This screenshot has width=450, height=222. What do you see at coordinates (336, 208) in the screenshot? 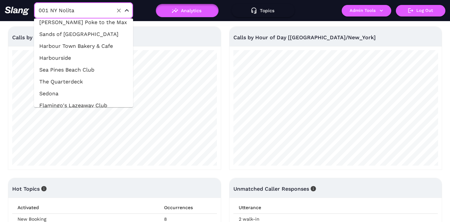
I see `th: Utterance` at bounding box center [336, 208].